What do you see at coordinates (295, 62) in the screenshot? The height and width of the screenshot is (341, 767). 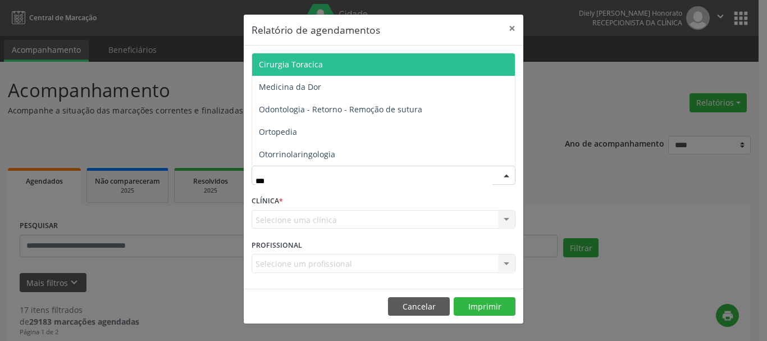 I see `label: DATA DE AGENDAMENTO` at bounding box center [295, 62].